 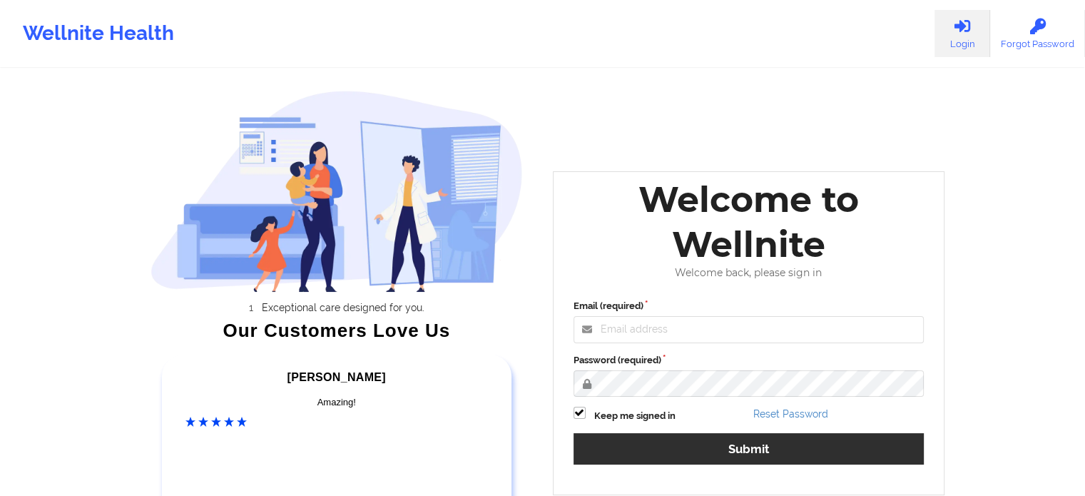 What do you see at coordinates (749, 329) in the screenshot?
I see `input: Email address` at bounding box center [749, 329].